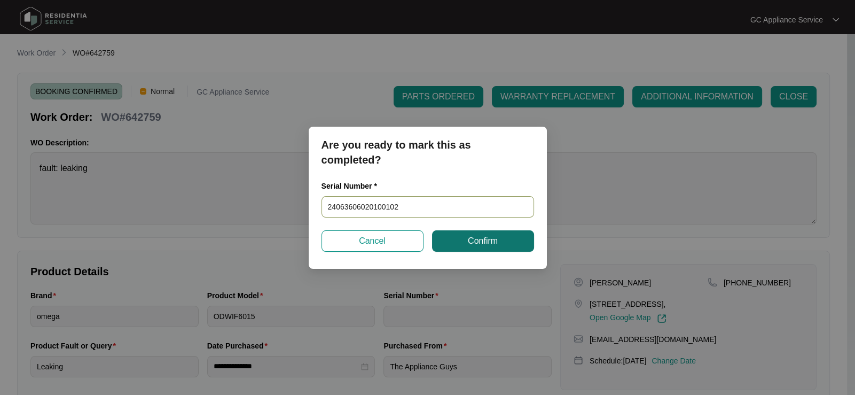 The width and height of the screenshot is (855, 395). Describe the element at coordinates (353, 186) in the screenshot. I see `label: Serial Number *` at that location.